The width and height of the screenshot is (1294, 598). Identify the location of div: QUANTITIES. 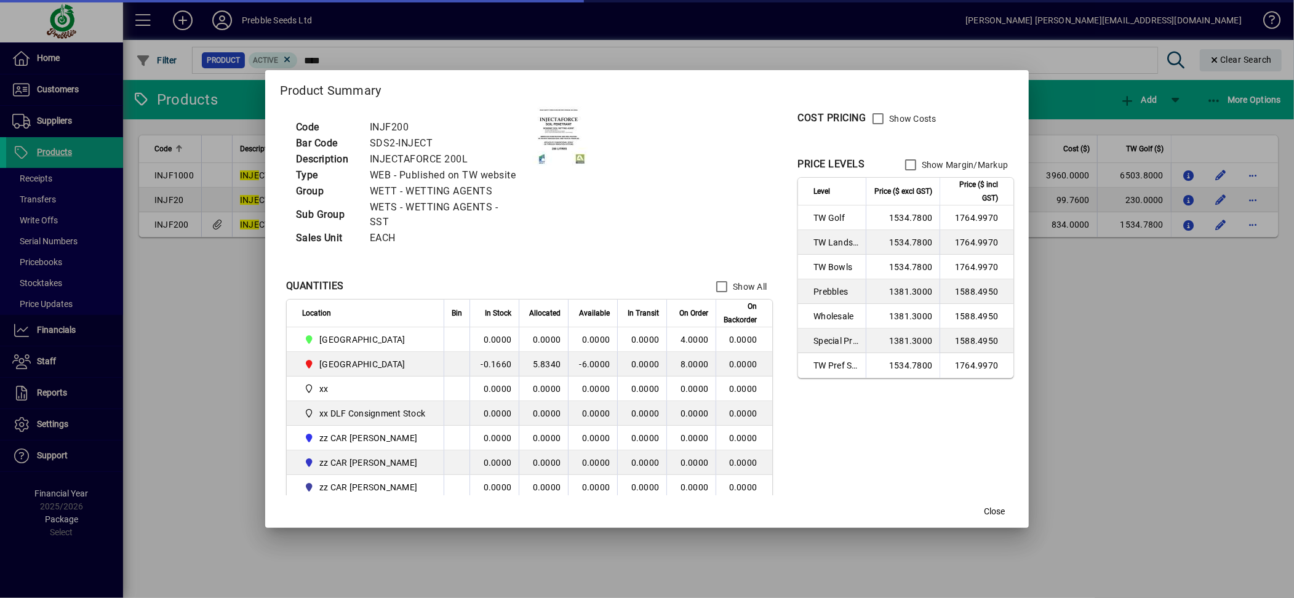
(315, 286).